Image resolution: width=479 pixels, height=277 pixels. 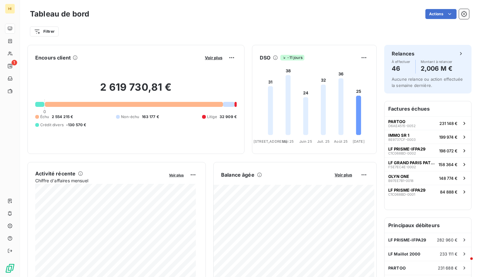 I want to click on span: 84 888 €, so click(x=449, y=192).